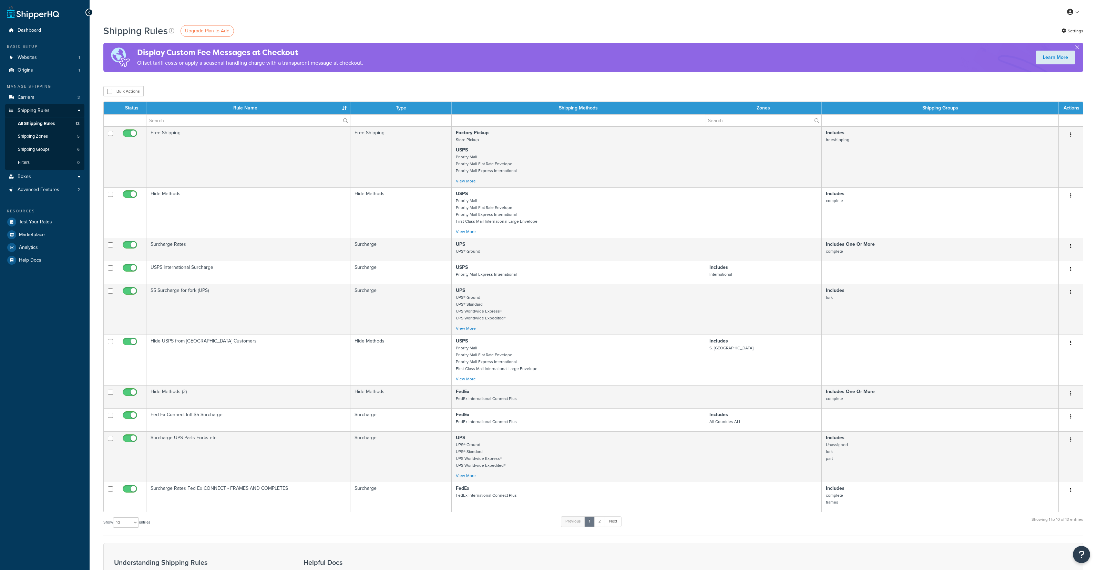 Image resolution: width=1097 pixels, height=570 pixels. What do you see at coordinates (248, 420) in the screenshot?
I see `td: Fed Ex Connect Intl $5 Surcharge` at bounding box center [248, 420].